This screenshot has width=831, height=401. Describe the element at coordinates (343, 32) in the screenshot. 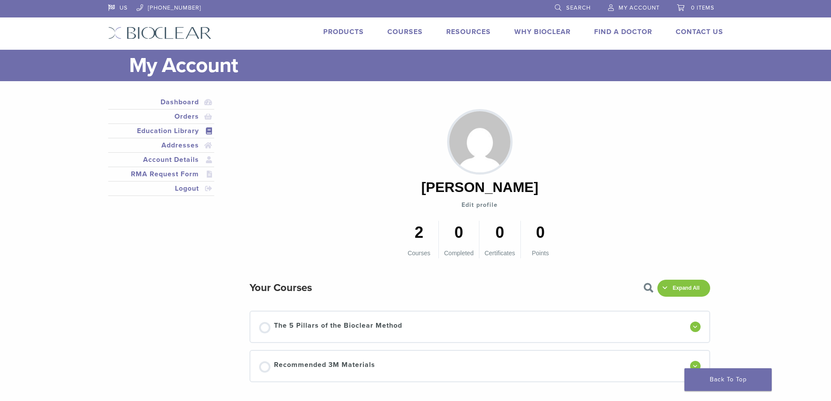

I see `a: Products` at that location.